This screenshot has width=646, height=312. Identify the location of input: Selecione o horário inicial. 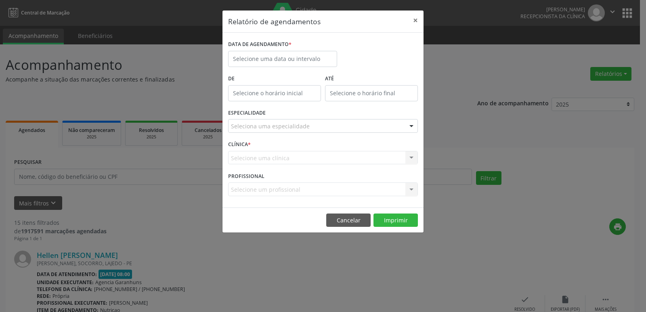
(275, 93).